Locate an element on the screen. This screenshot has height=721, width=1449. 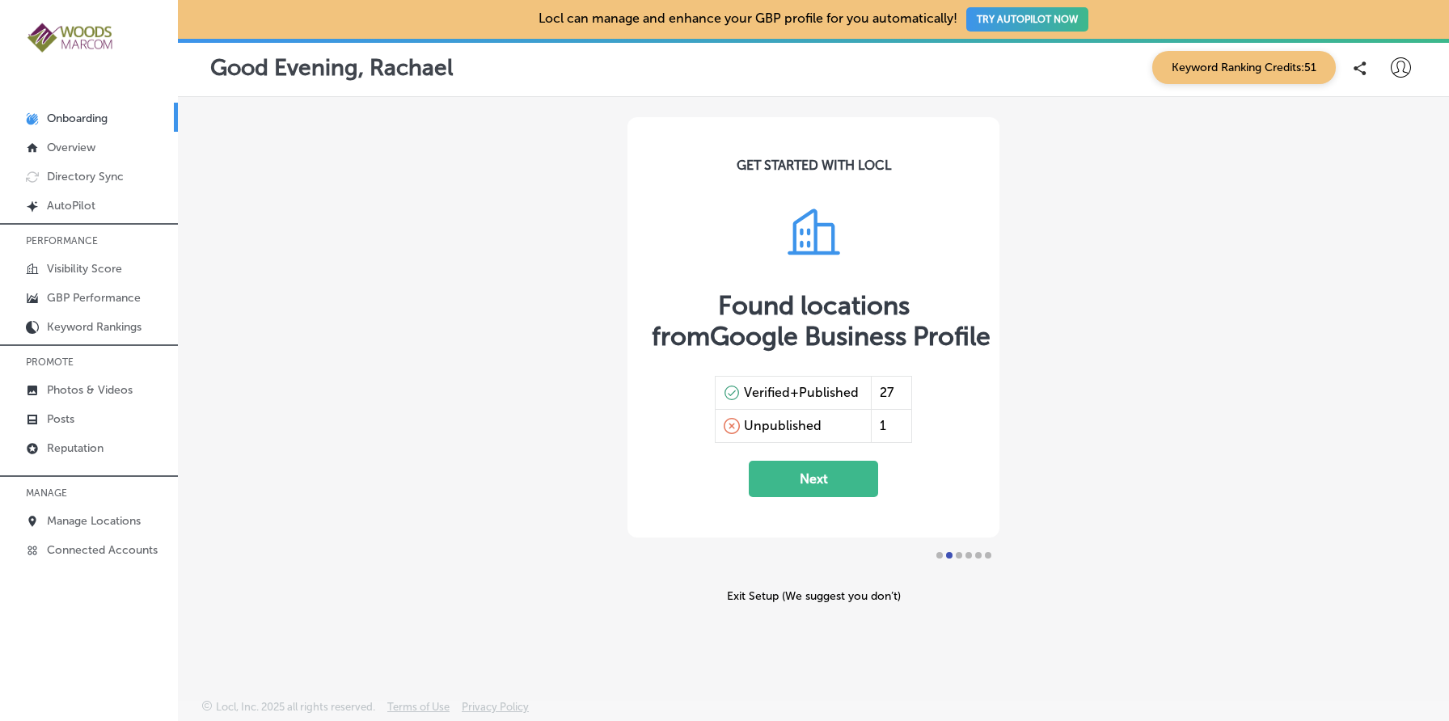
div: Exit Setup (We suggest you don’t) is located at coordinates (813, 596).